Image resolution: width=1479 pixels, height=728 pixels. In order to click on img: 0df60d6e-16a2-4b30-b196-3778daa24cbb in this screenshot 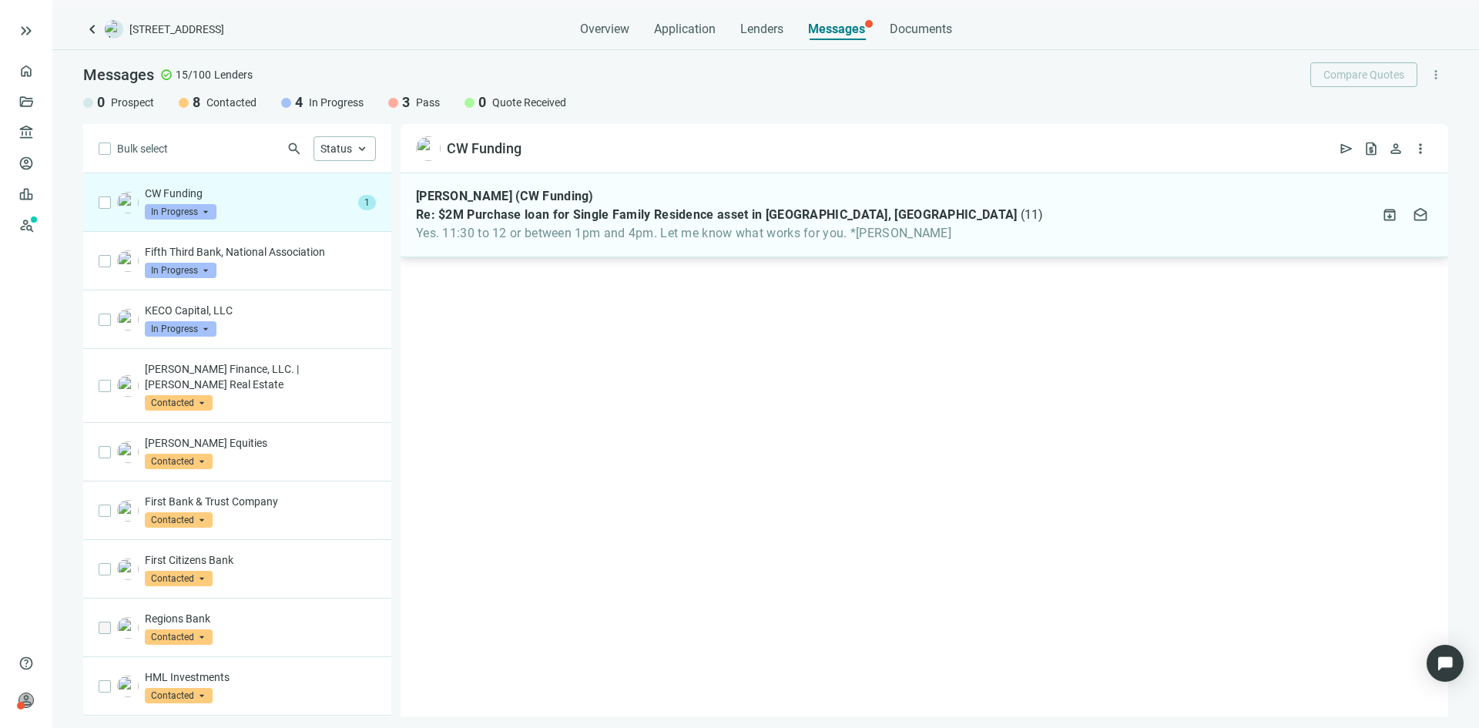, I will do `click(128, 452)`.